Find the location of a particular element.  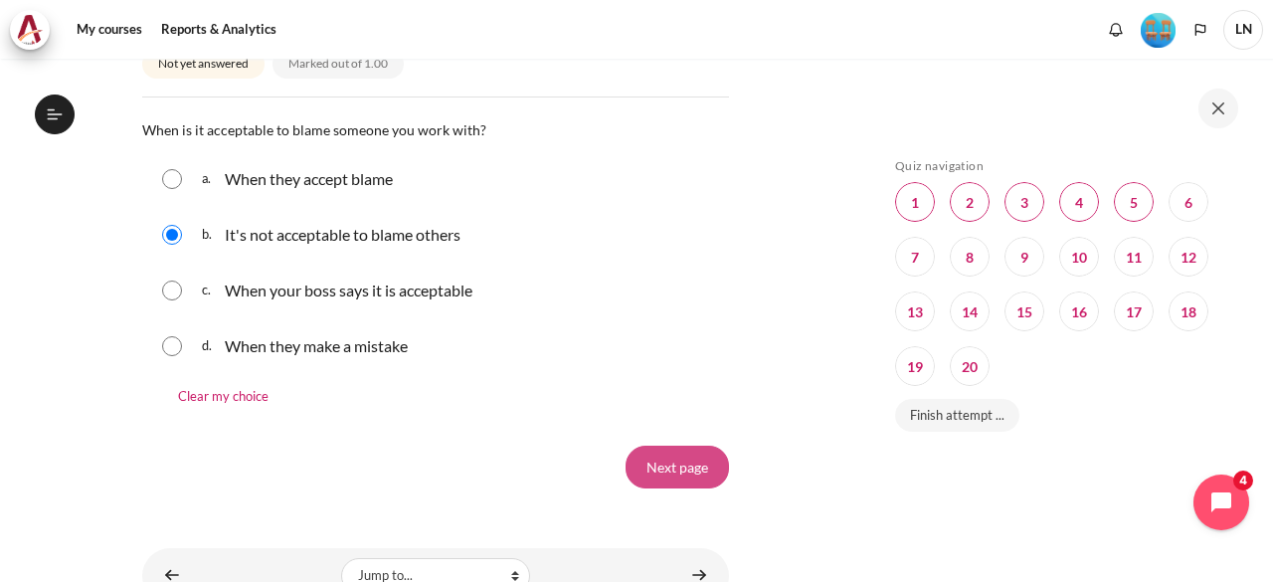

a: 8 is located at coordinates (970, 257).